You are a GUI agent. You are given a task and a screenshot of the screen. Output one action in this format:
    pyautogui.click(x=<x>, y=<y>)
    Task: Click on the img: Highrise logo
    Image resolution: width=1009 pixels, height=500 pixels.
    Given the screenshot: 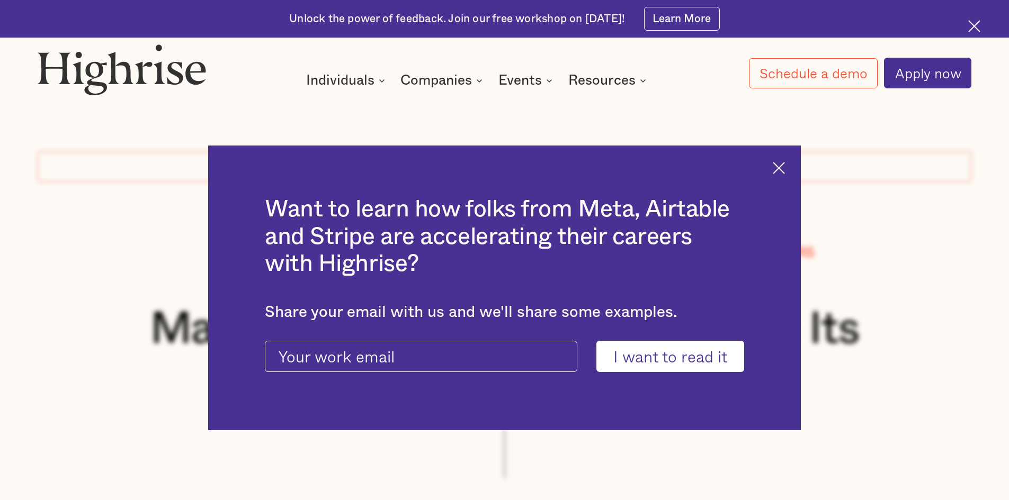 What is the action you would take?
    pyautogui.click(x=122, y=69)
    